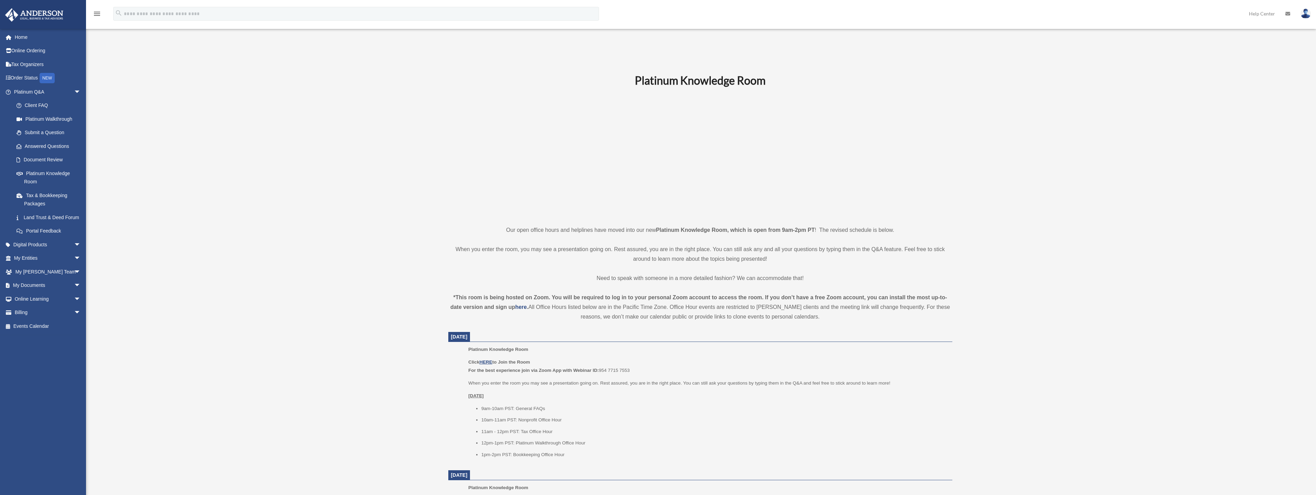 This screenshot has width=1316, height=495. What do you see at coordinates (97, 15) in the screenshot?
I see `a: menu` at bounding box center [97, 15].